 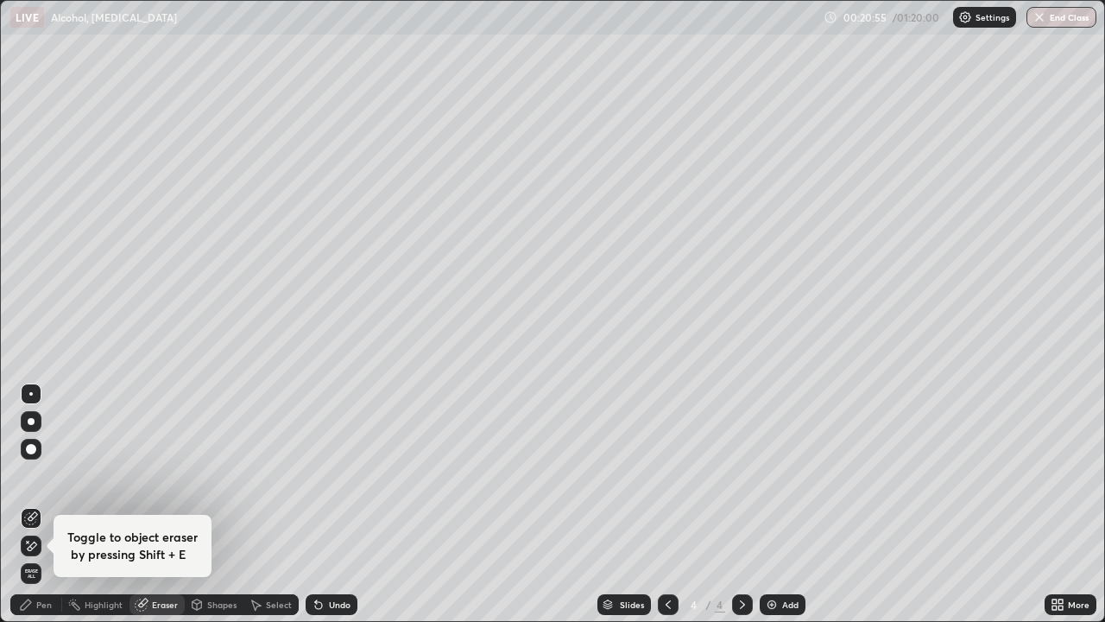 I want to click on div: Eraser, so click(x=165, y=604).